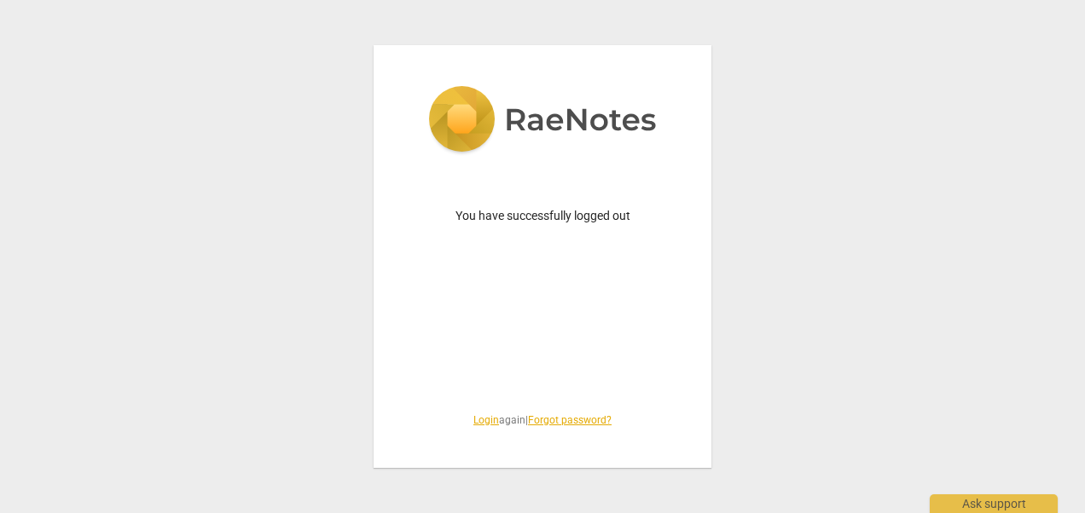 The width and height of the screenshot is (1085, 513). Describe the element at coordinates (542, 420) in the screenshot. I see `span: again |` at that location.